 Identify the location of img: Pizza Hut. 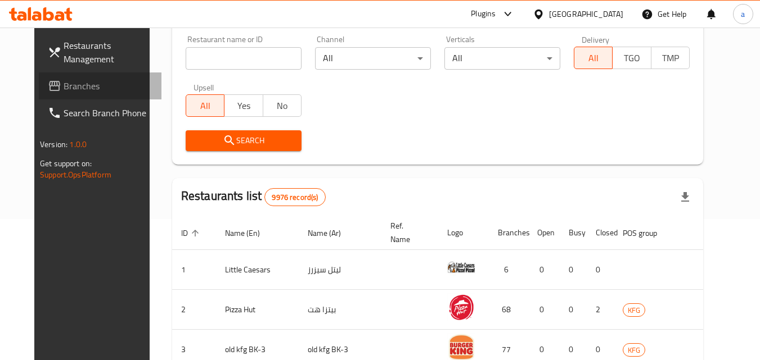
(461, 308).